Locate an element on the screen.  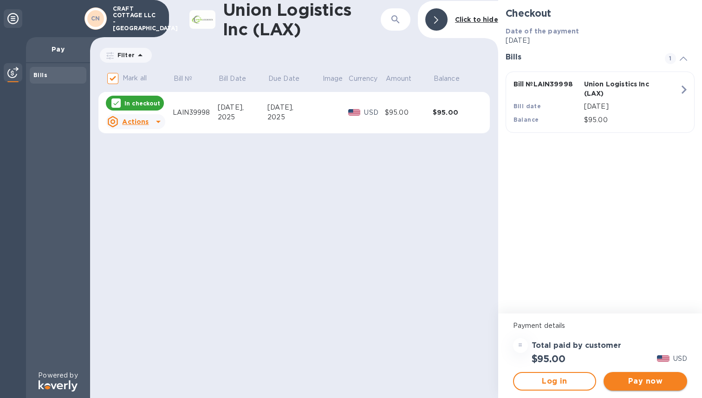
b: Balance is located at coordinates (526, 119).